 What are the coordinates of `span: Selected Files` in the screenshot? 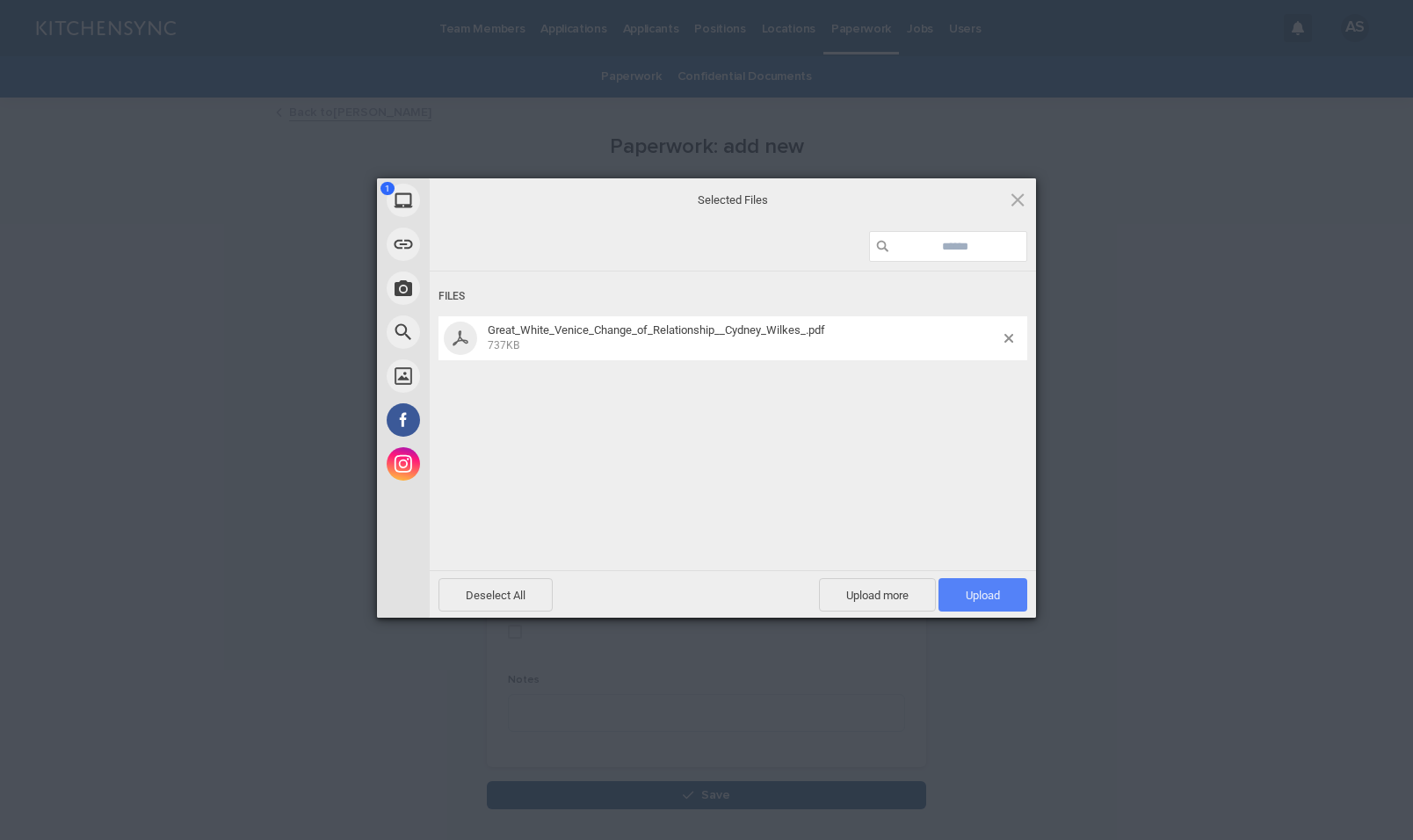 It's located at (733, 200).